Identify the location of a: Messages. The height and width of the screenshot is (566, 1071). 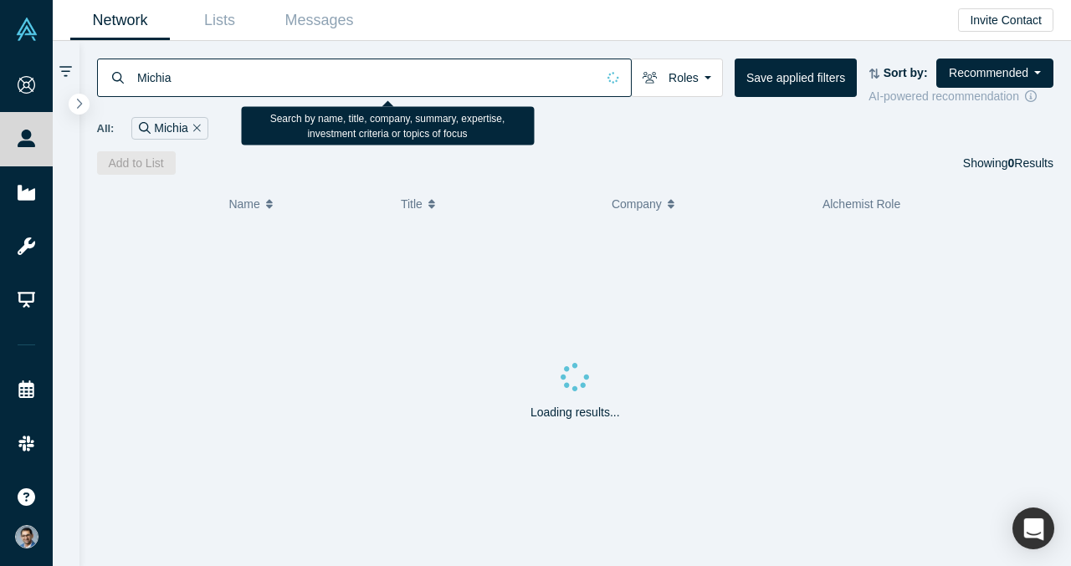
(319, 20).